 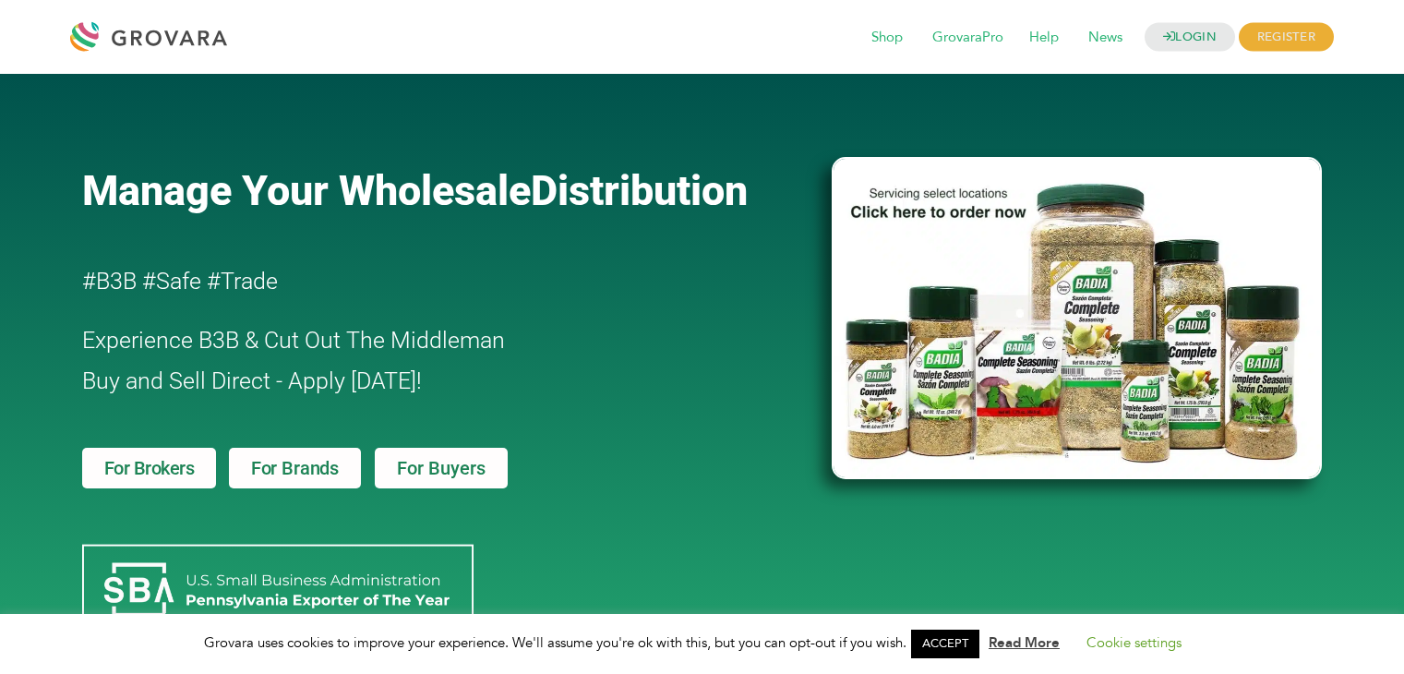 I want to click on span: Manage Your Wholesale, so click(x=306, y=190).